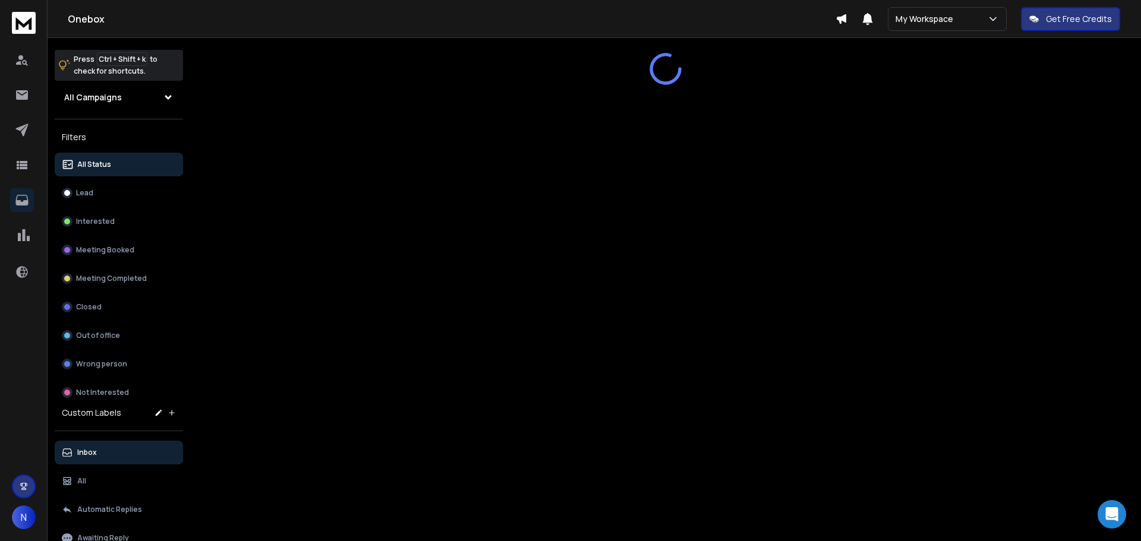  What do you see at coordinates (119, 307) in the screenshot?
I see `button: Closed` at bounding box center [119, 307].